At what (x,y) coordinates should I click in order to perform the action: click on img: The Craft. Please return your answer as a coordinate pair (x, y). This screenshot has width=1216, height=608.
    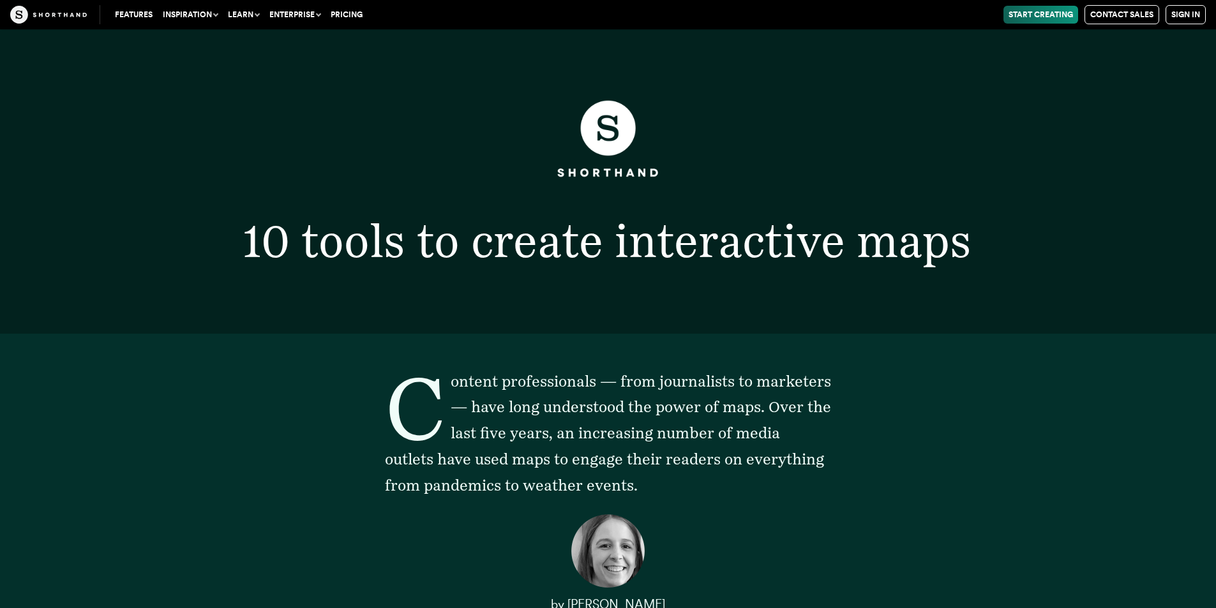
    Looking at the image, I should click on (48, 15).